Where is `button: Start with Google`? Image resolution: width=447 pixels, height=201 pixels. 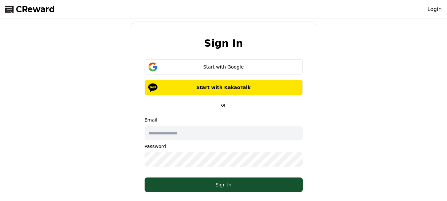
button: Start with Google is located at coordinates (224, 67).